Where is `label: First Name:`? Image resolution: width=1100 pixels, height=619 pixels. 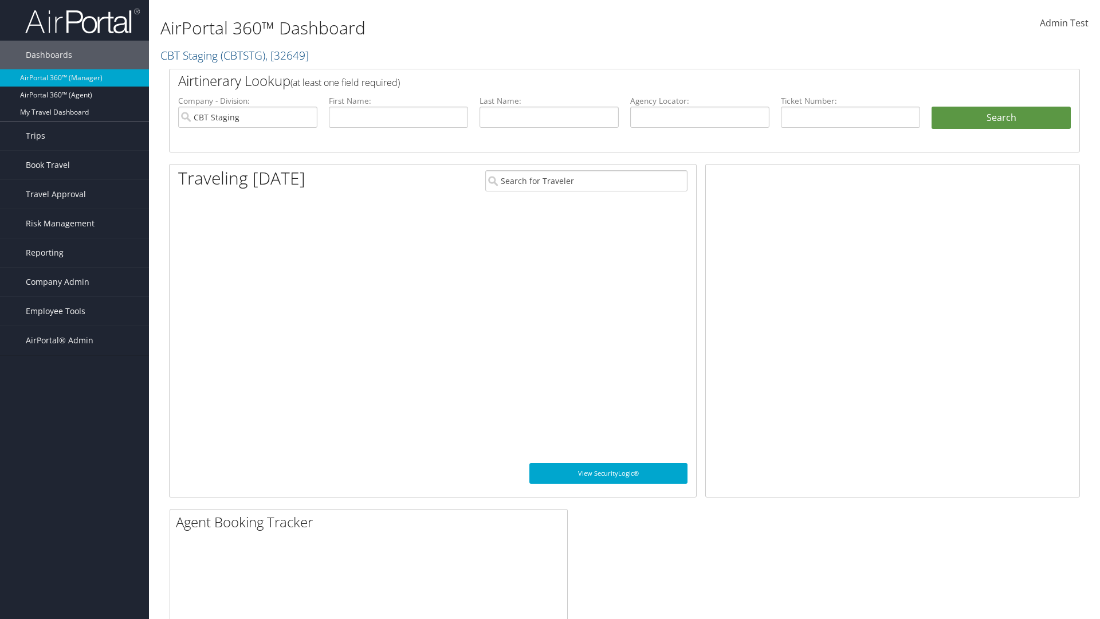
label: First Name: is located at coordinates (398, 101).